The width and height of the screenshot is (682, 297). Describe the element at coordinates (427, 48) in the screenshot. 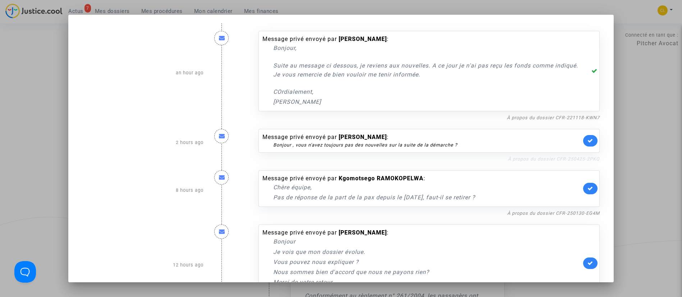

I see `p: Bonjour,` at that location.